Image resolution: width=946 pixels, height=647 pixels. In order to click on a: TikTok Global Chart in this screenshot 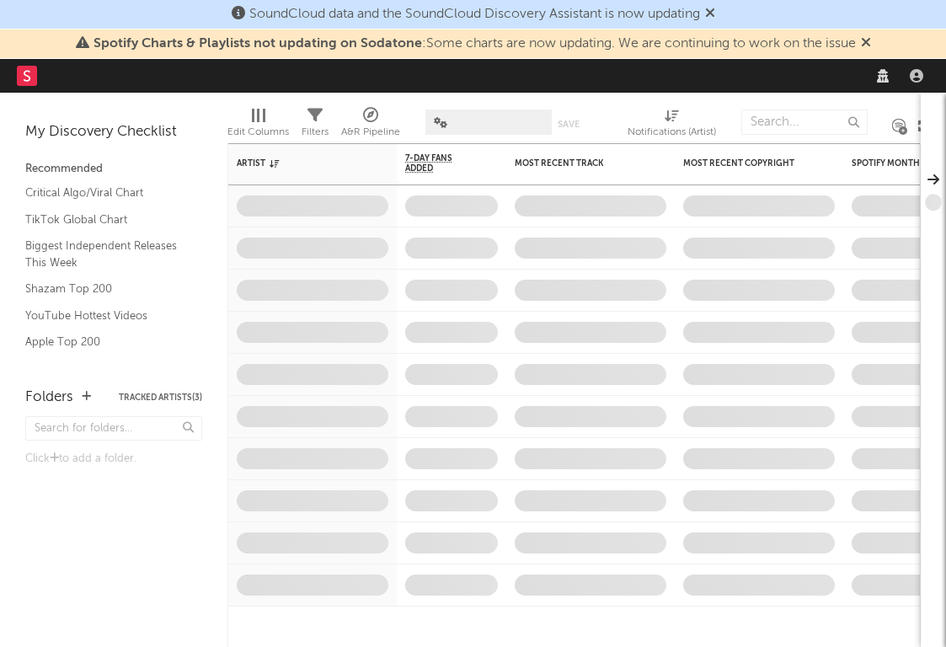, I will do `click(105, 220)`.